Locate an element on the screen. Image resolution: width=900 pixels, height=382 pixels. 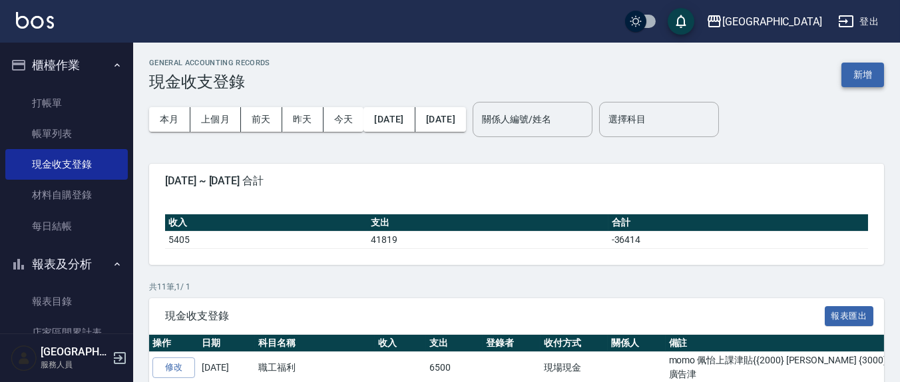
th: 登錄者 is located at coordinates (511, 343).